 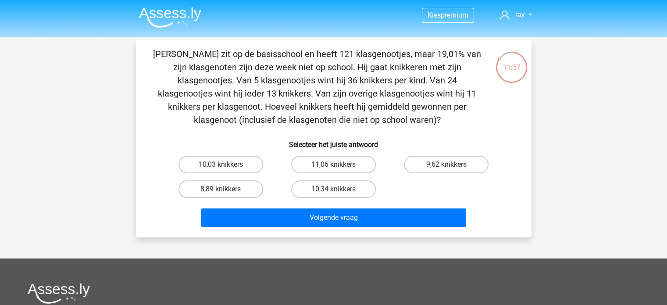 What do you see at coordinates (515, 15) in the screenshot?
I see `a: ray` at bounding box center [515, 15].